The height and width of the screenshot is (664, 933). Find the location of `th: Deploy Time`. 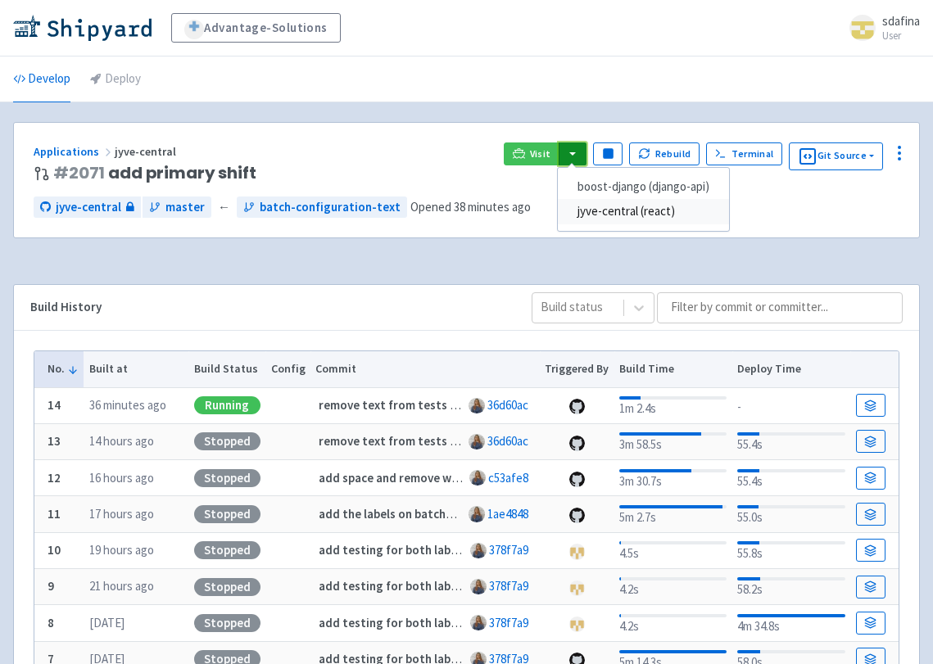

th: Deploy Time is located at coordinates (791, 370).